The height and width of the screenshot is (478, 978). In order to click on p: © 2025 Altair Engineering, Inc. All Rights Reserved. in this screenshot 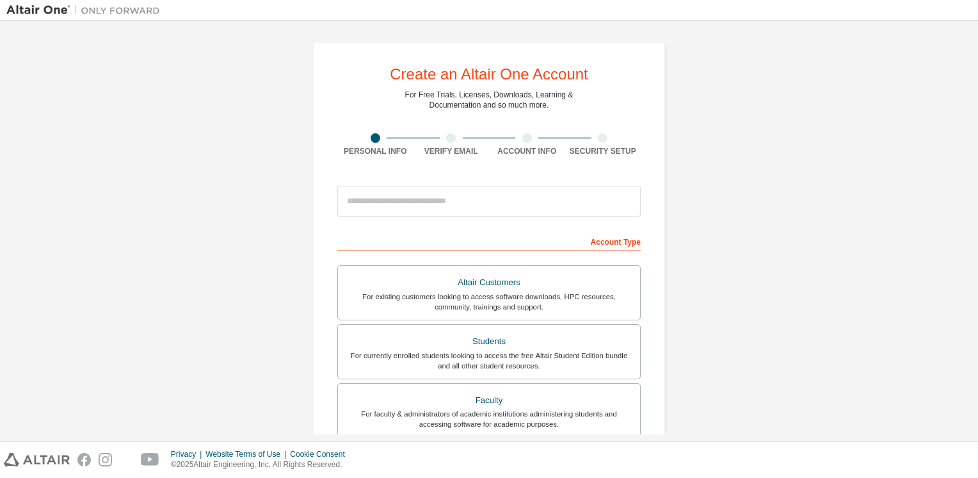, I will do `click(262, 464)`.